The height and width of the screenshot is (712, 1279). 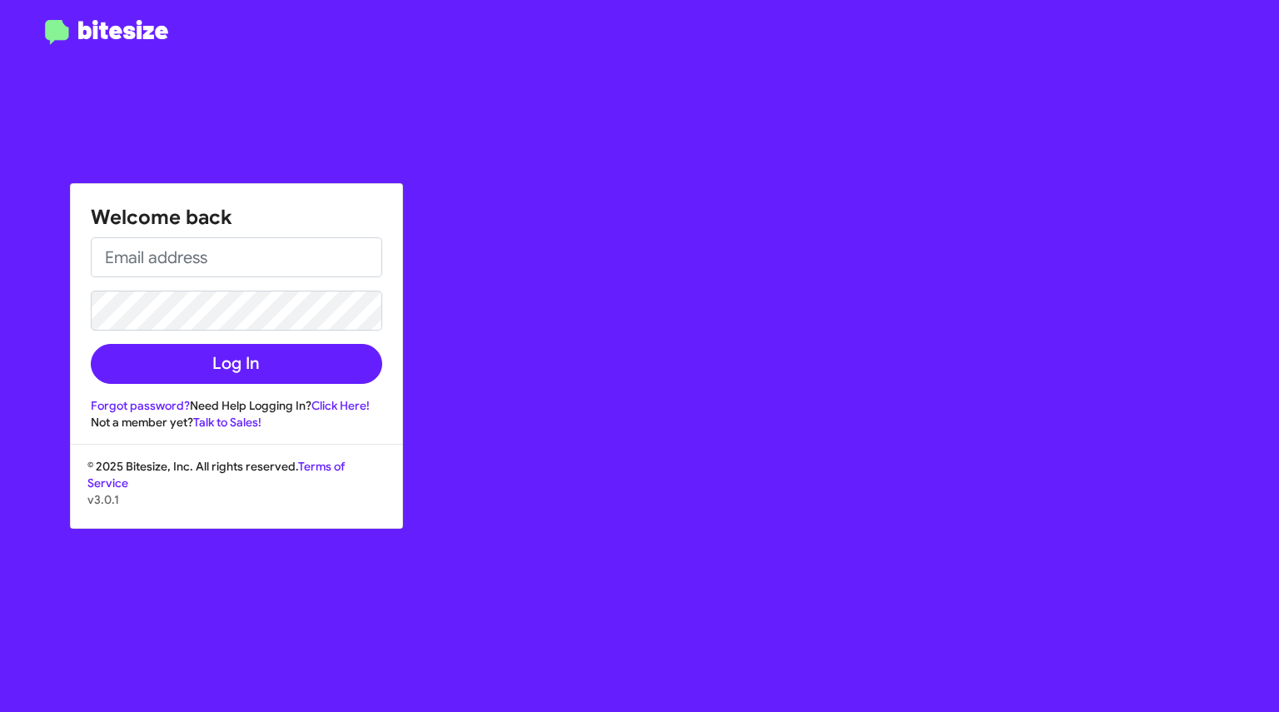 I want to click on p: v3.0.1, so click(x=237, y=500).